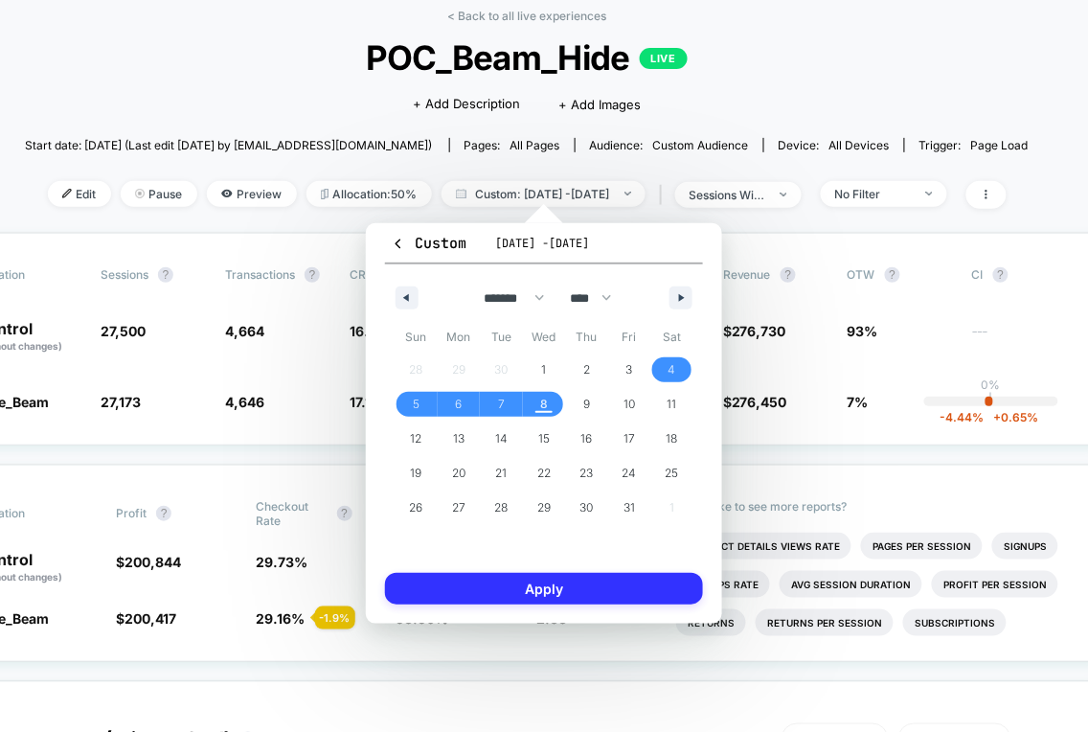 This screenshot has width=1088, height=732. What do you see at coordinates (922, 546) in the screenshot?
I see `li: Pages Per Session` at bounding box center [922, 546].